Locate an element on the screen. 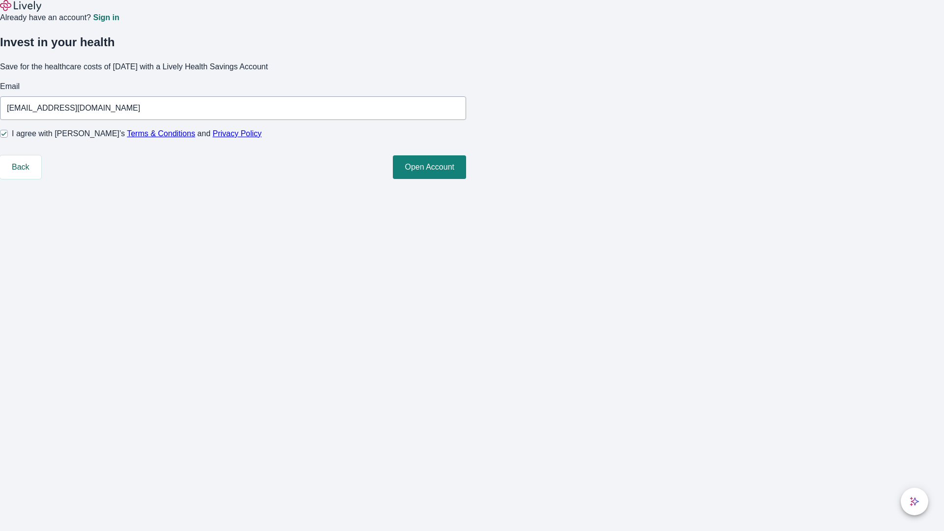  button: chat is located at coordinates (914, 501).